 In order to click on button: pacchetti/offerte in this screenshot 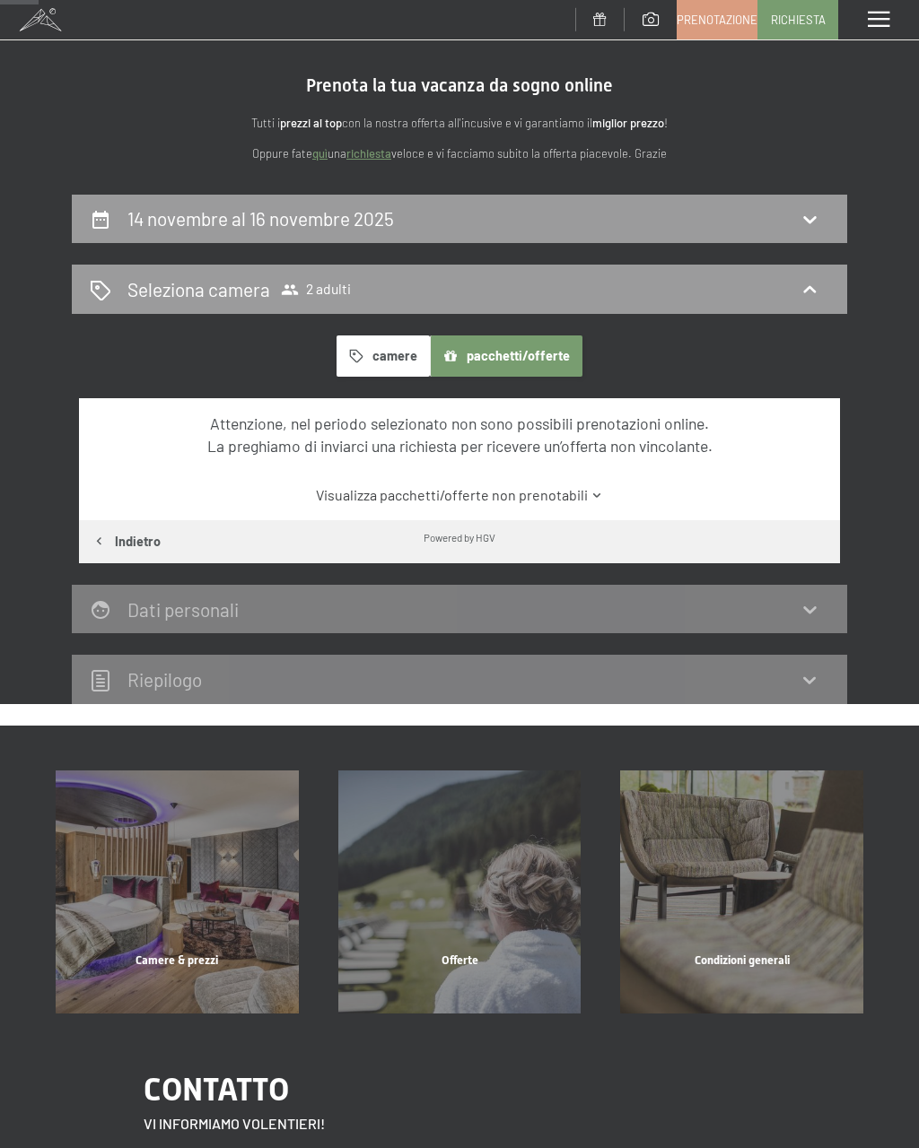, I will do `click(506, 356)`.